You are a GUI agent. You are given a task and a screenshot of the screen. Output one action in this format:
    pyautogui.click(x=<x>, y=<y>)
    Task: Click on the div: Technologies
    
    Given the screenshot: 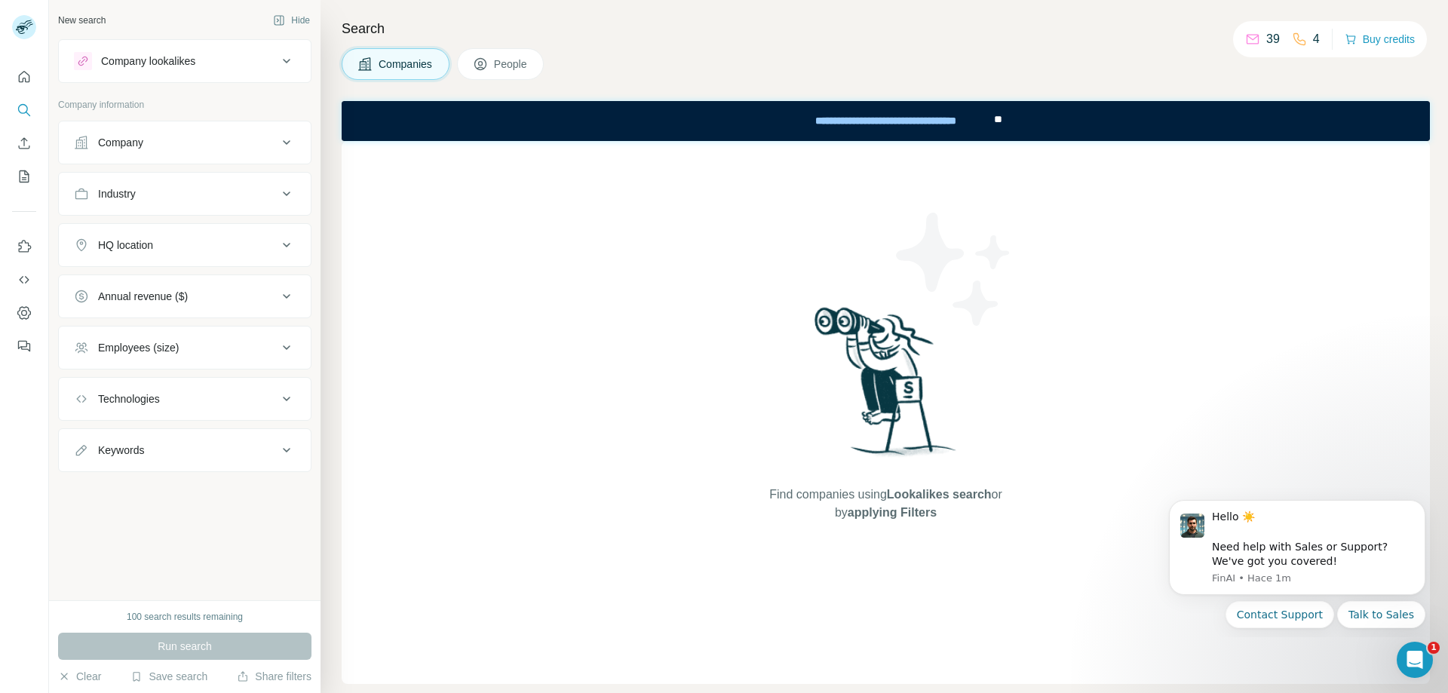 What is the action you would take?
    pyautogui.click(x=129, y=399)
    